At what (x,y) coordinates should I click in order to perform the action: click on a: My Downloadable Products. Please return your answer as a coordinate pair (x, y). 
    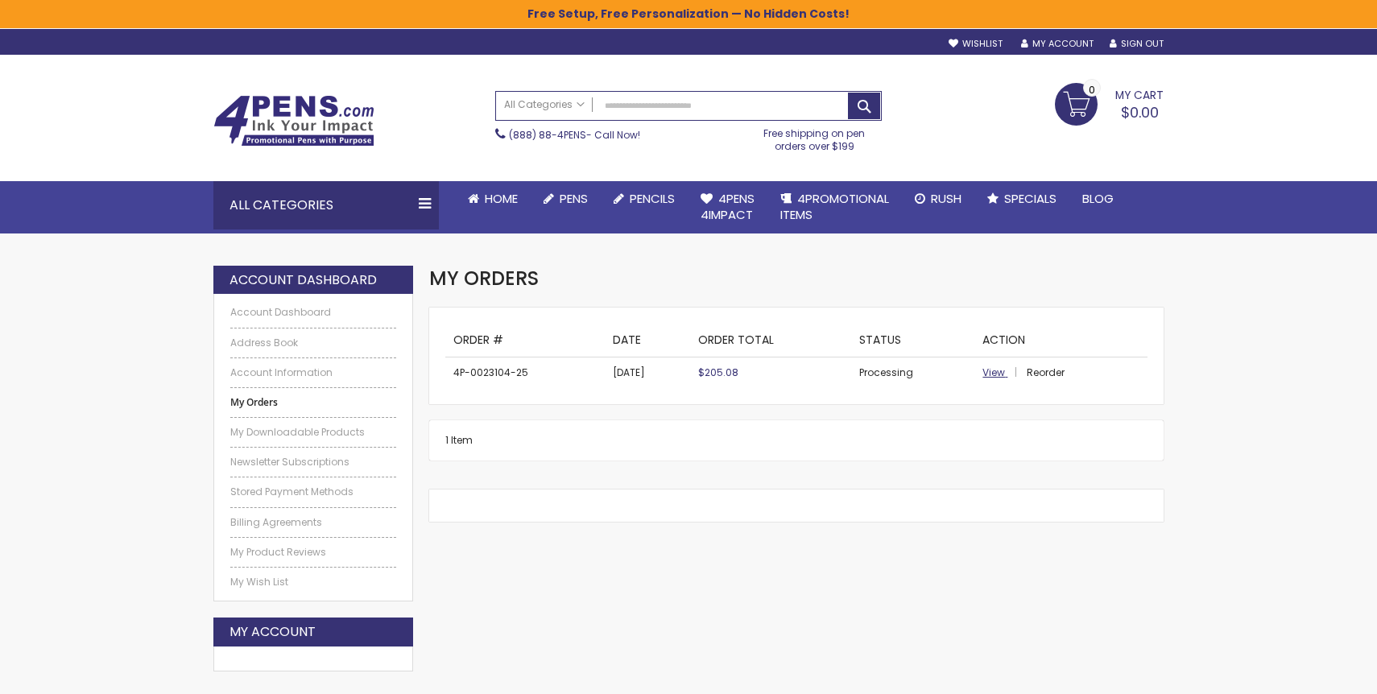
    Looking at the image, I should click on (313, 432).